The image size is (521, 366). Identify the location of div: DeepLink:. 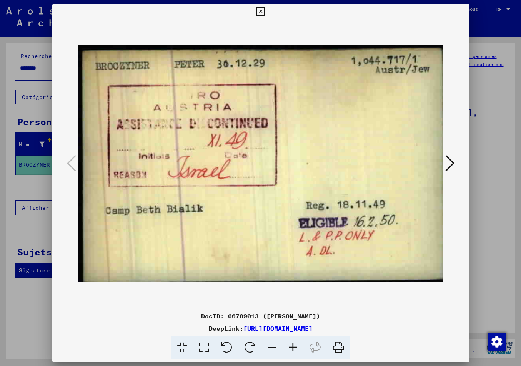
(261, 329).